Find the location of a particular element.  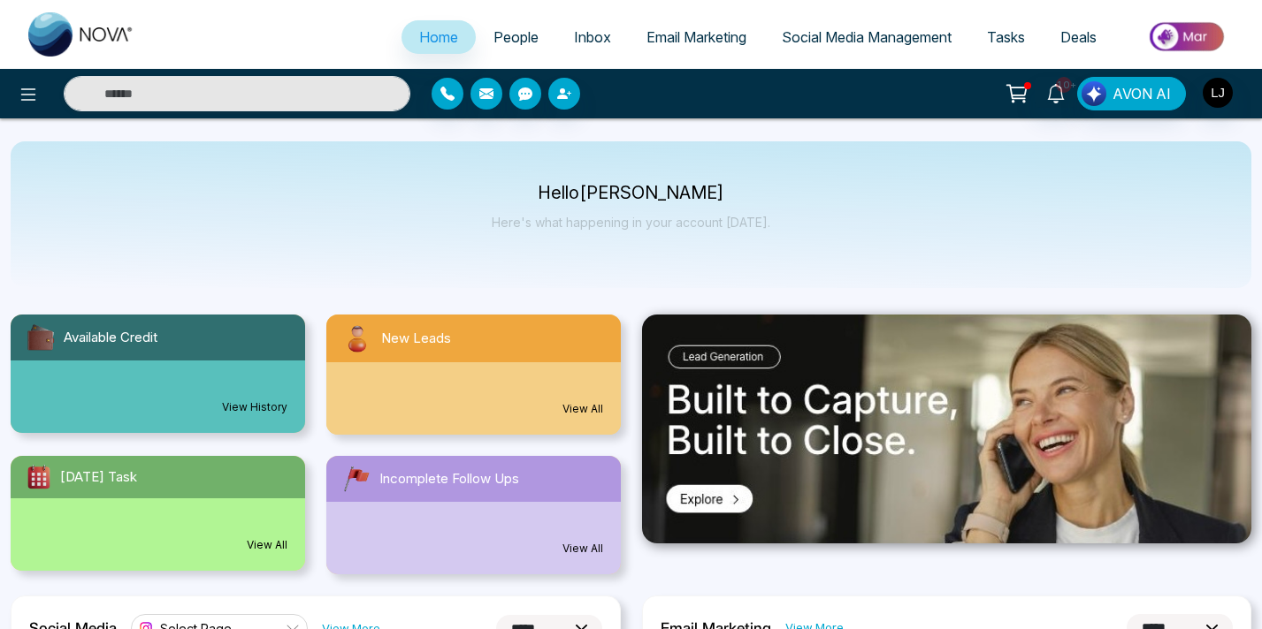

img: User Avatar is located at coordinates (1217, 93).